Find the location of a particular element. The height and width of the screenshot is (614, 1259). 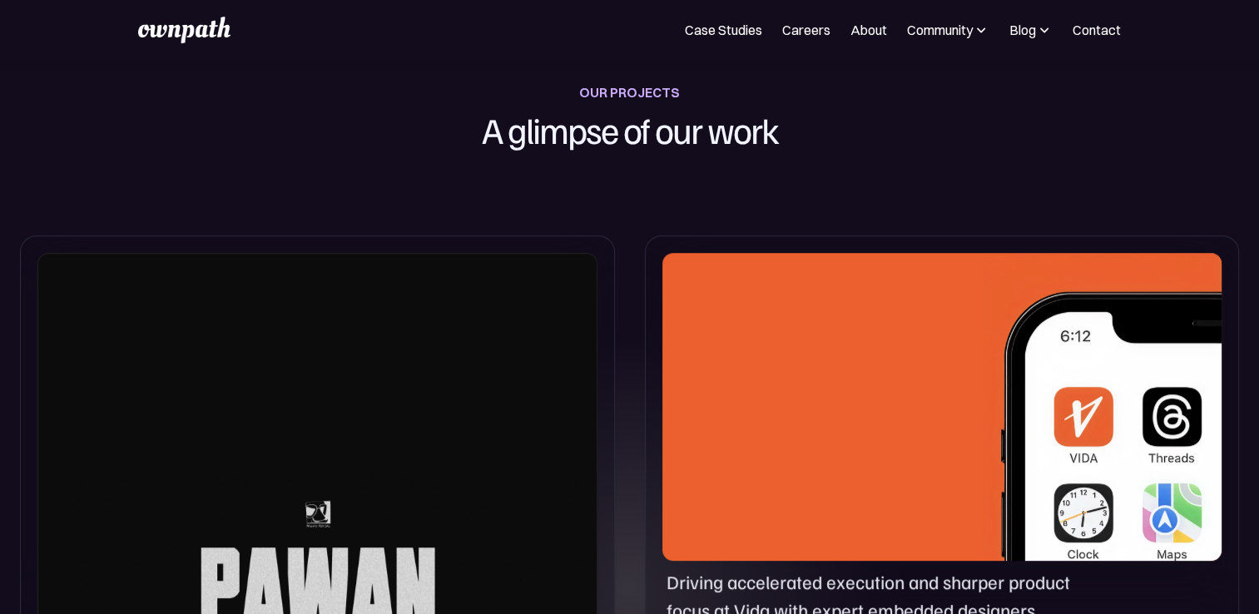

h1: A glimpse of our work is located at coordinates (630, 130).